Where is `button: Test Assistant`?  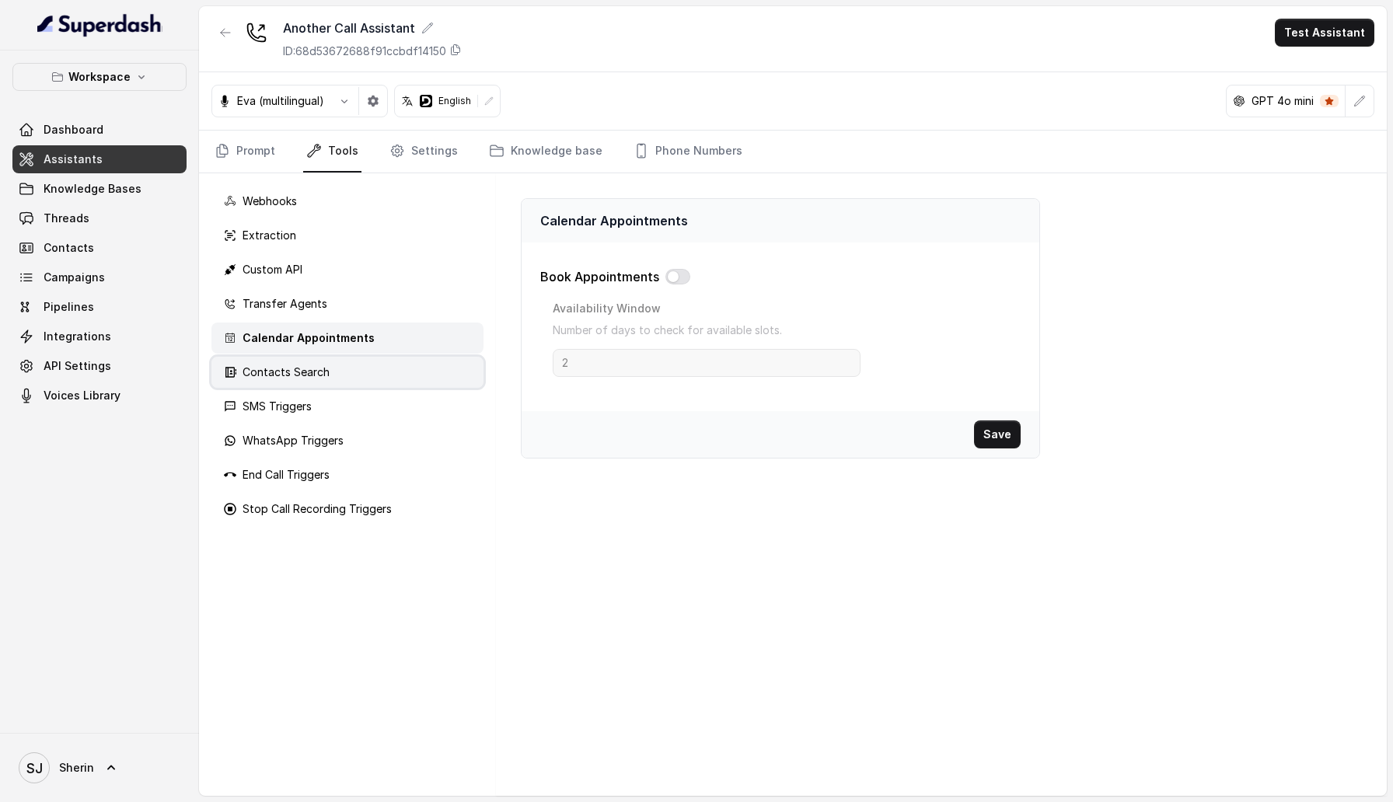 button: Test Assistant is located at coordinates (1325, 33).